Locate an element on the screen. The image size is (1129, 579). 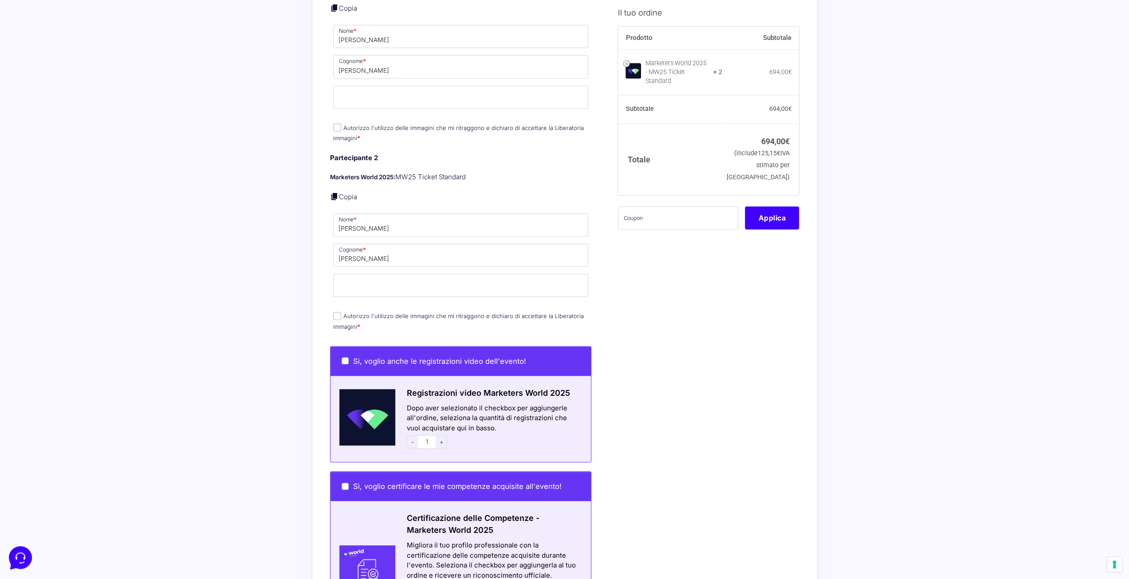
span: Le tue conversazioni is located at coordinates (45, 39).